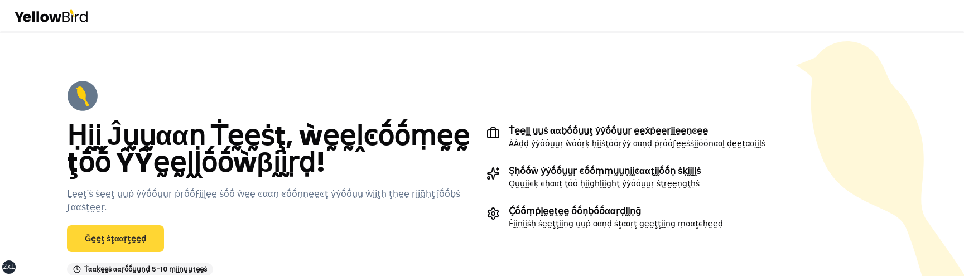  Describe the element at coordinates (637, 143) in the screenshot. I see `p: ÀÀḍḍ ẏẏṓṓṵṵṛ ẁṓṓṛḳ ḥḭḭṡţṓṓṛẏẏ ααṇḍ ṗṛṓṓϝḛḛṡṡḭḭṓṓṇααḽ ḍḛḛţααḭḭḽṡ` at that location.